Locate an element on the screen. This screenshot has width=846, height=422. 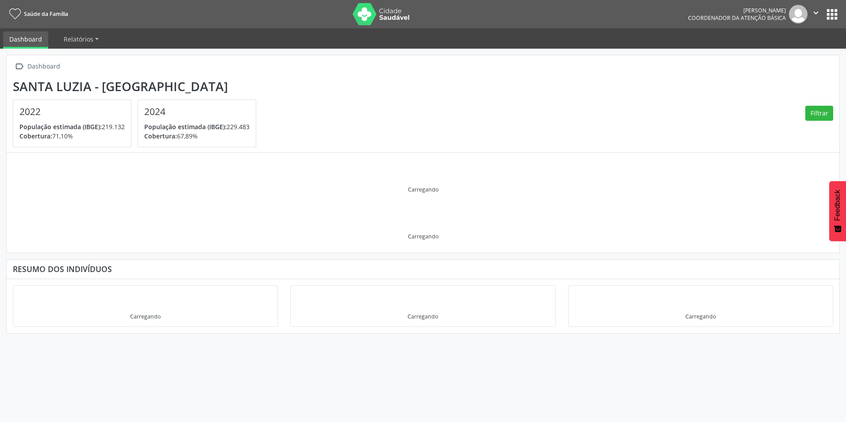
p: 229.483 is located at coordinates (197, 127).